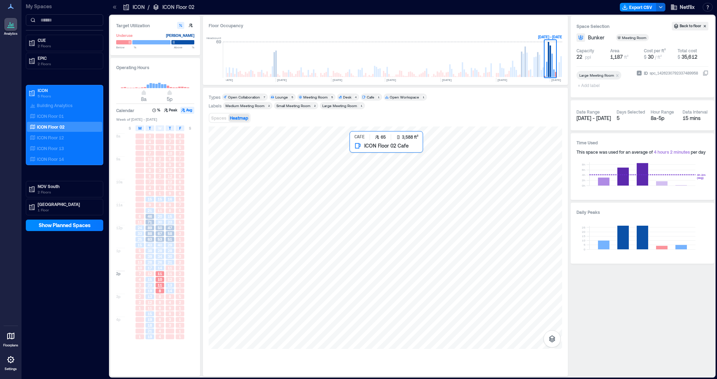 This screenshot has height=379, width=717. What do you see at coordinates (65, 225) in the screenshot?
I see `button: Show Planned Spaces` at bounding box center [65, 225].